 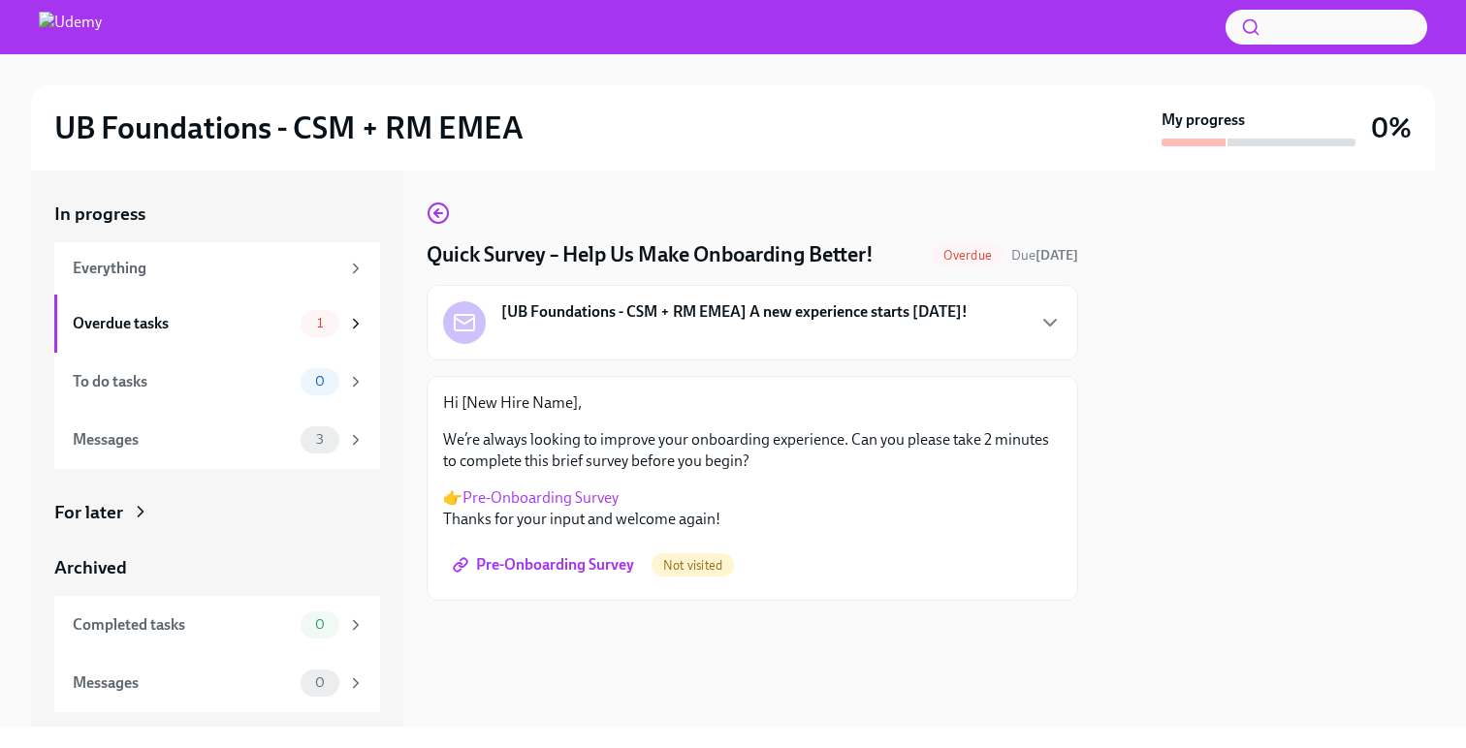 I want to click on h3: 0%, so click(x=1391, y=128).